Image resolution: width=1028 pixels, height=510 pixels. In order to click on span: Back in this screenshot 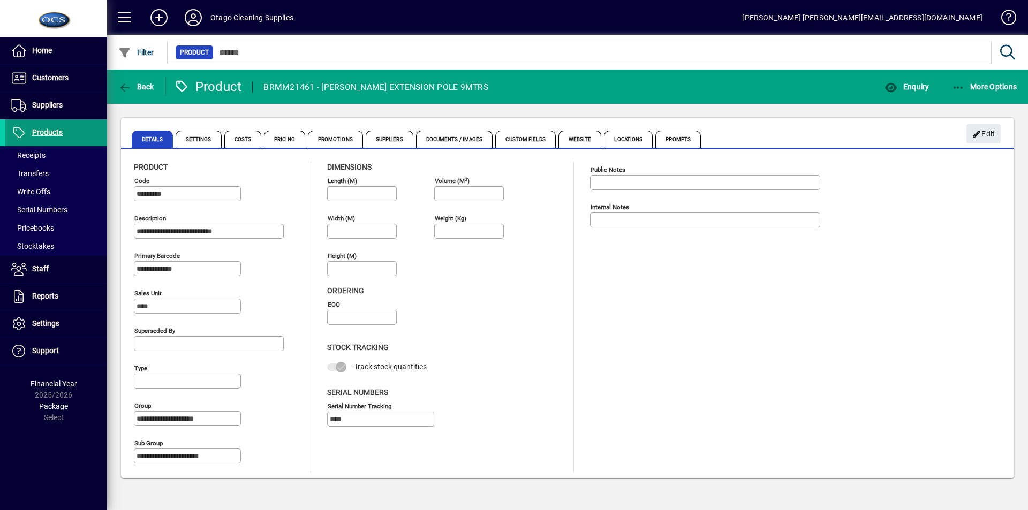, I will do `click(136, 87)`.